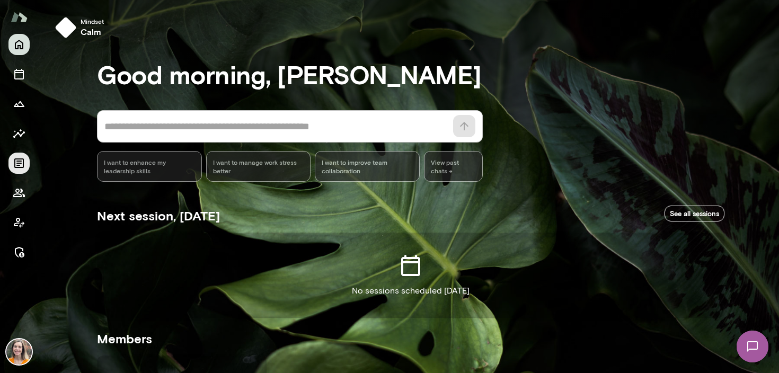 The width and height of the screenshot is (779, 373). What do you see at coordinates (453, 166) in the screenshot?
I see `span: View past chats ->` at bounding box center [453, 166].